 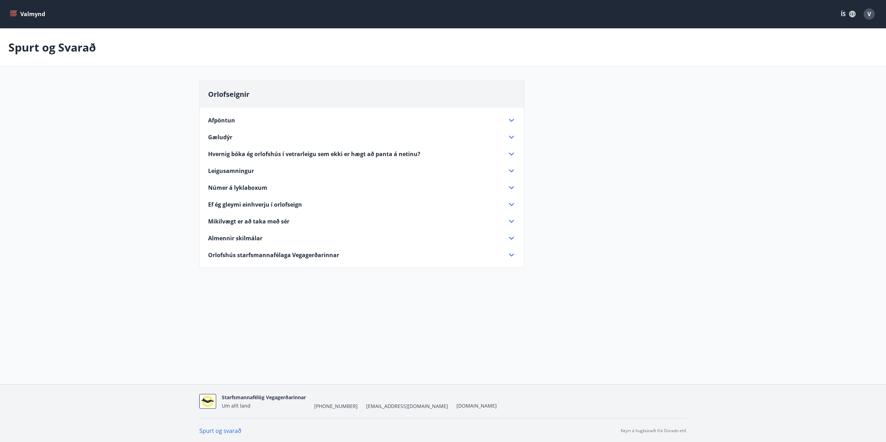 What do you see at coordinates (208, 401) in the screenshot?
I see `img: suBotUq1GBnnm8aIt3p4JrVVQbDVnVd9Xe71I8RX.jpg` at bounding box center [208, 401].